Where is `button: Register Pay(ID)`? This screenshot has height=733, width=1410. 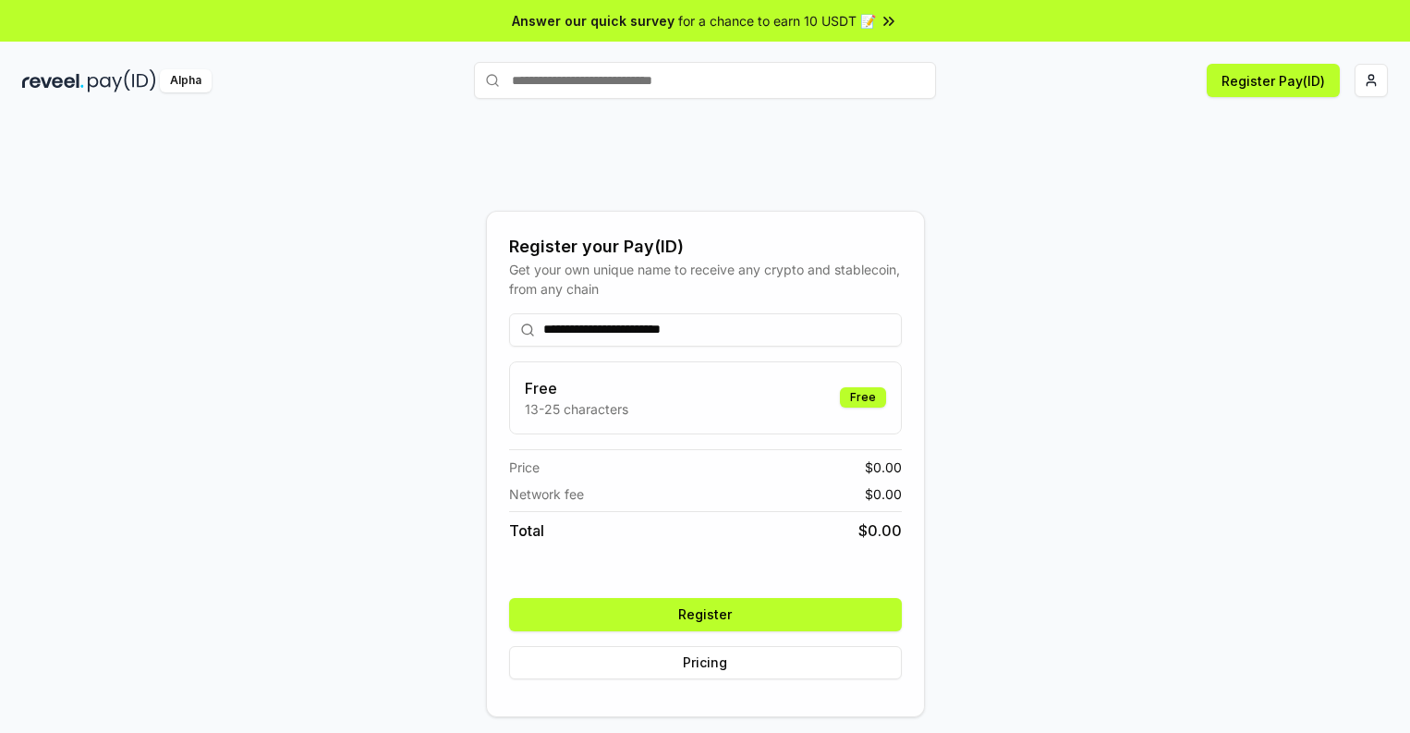 button: Register Pay(ID) is located at coordinates (1273, 80).